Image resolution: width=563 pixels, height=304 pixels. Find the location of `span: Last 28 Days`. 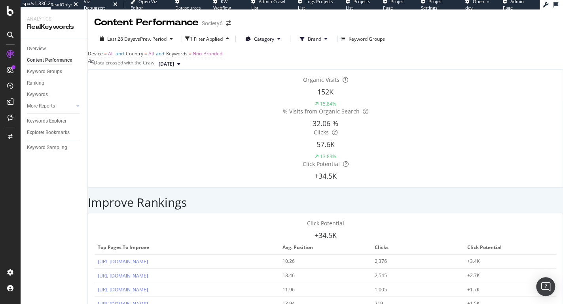

span: Last 28 Days is located at coordinates (121, 39).